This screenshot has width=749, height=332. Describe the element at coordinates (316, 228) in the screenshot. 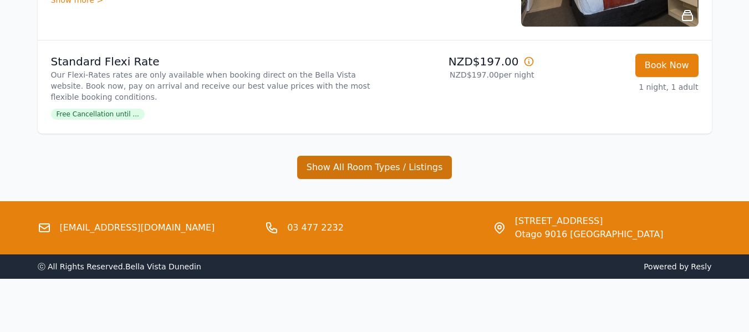

I see `a: 03 477 2232` at that location.